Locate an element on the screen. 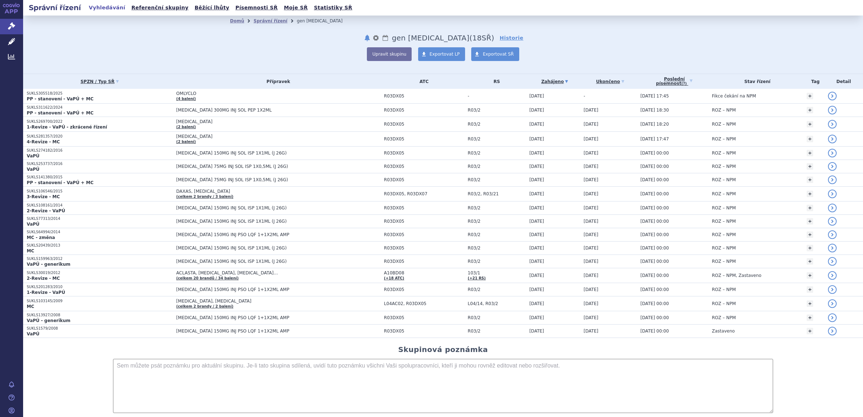 The width and height of the screenshot is (863, 417). strong: 3-Revize - MC is located at coordinates (43, 197).